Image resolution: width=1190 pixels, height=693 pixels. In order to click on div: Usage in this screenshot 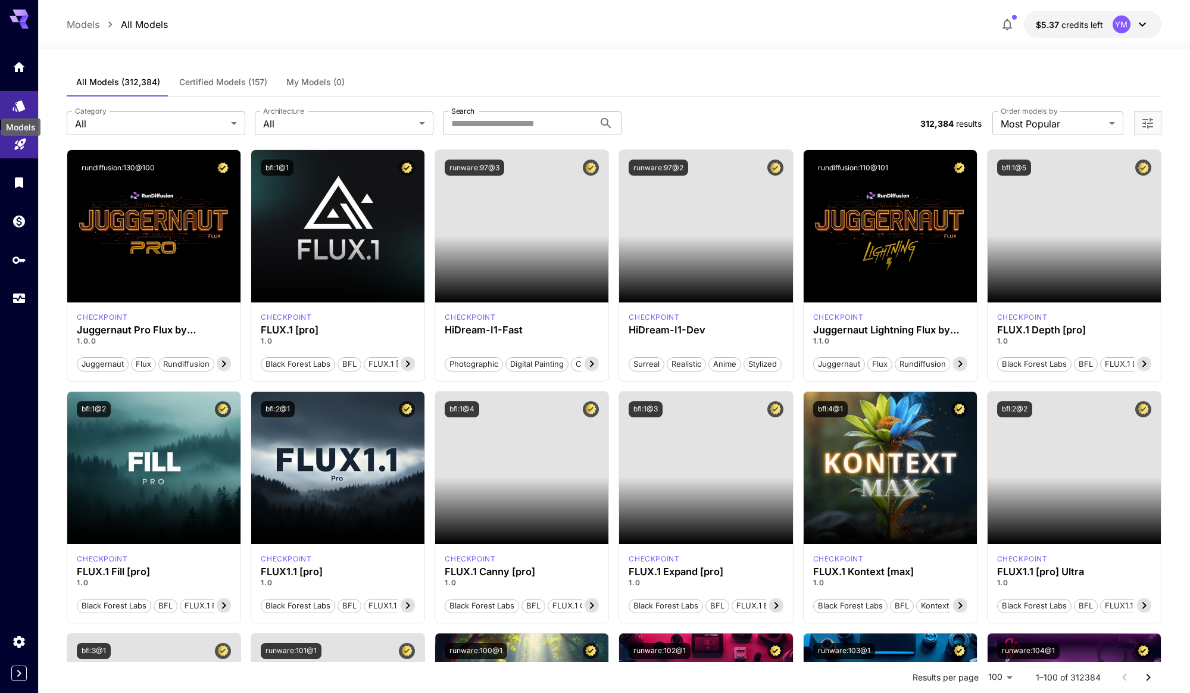, I will do `click(19, 298)`.